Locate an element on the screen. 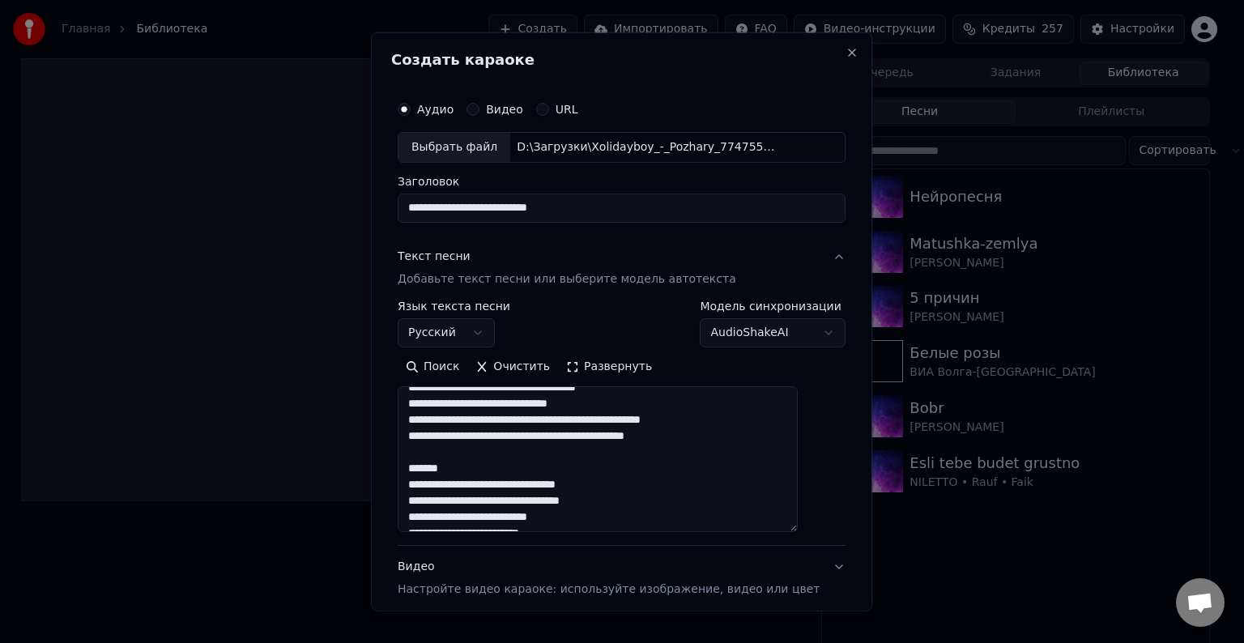  button: Поиск is located at coordinates (433, 367).